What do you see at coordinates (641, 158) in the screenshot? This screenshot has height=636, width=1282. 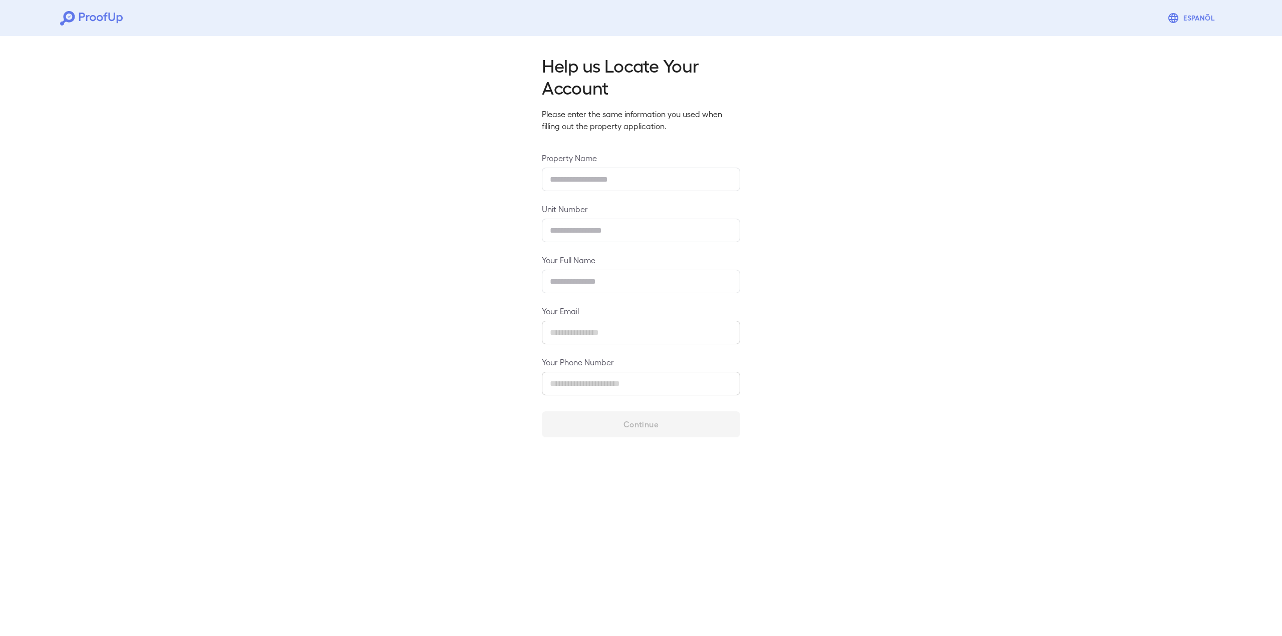 I see `label: Property Name` at bounding box center [641, 158].